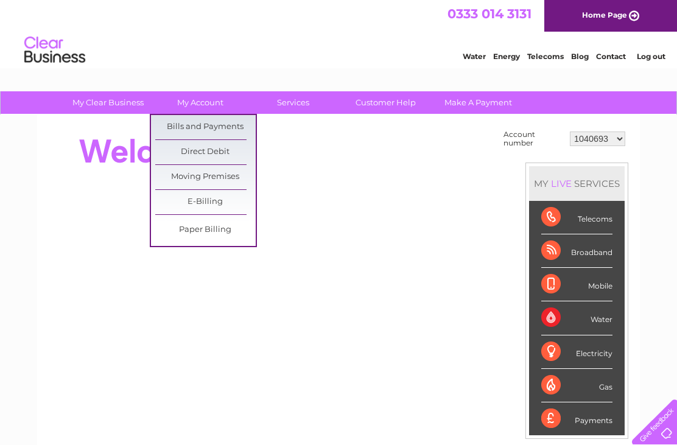 The image size is (677, 445). What do you see at coordinates (205, 202) in the screenshot?
I see `a: E-Billing` at bounding box center [205, 202].